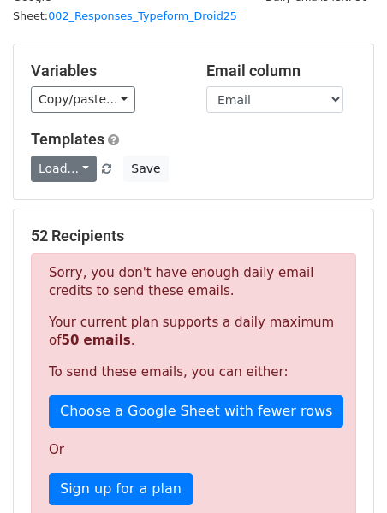  What do you see at coordinates (105, 71) in the screenshot?
I see `h5: Variables` at bounding box center [105, 71].